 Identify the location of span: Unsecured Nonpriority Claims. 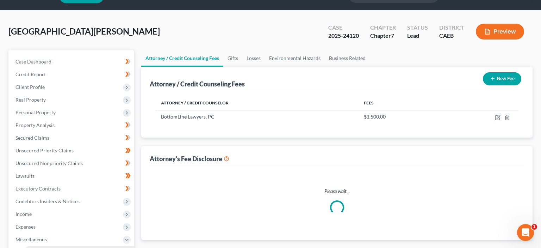
(49, 163).